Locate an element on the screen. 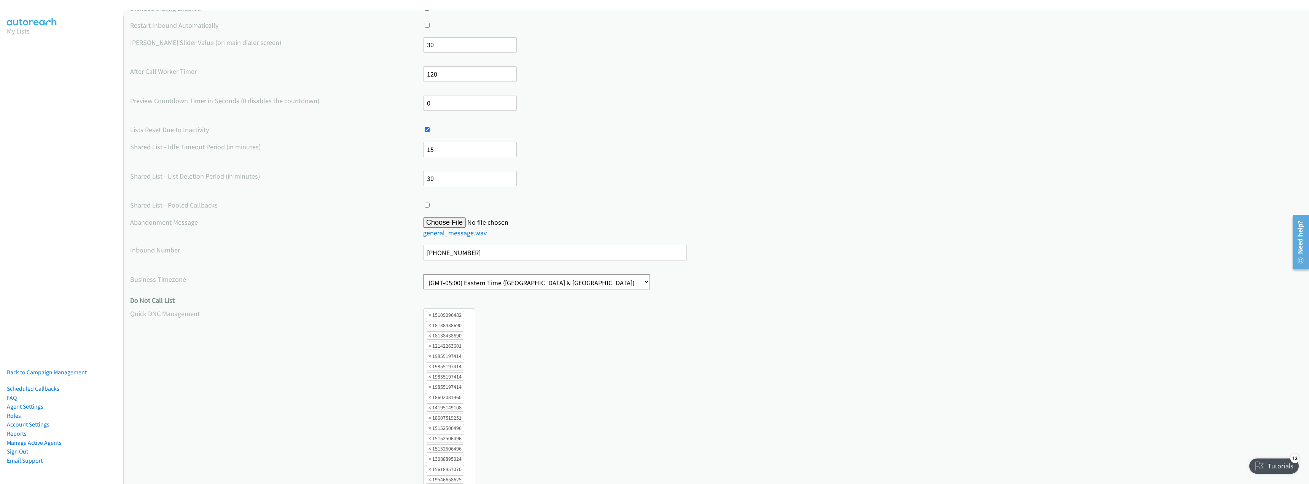  a: Scheduled Callbacks is located at coordinates (33, 388).